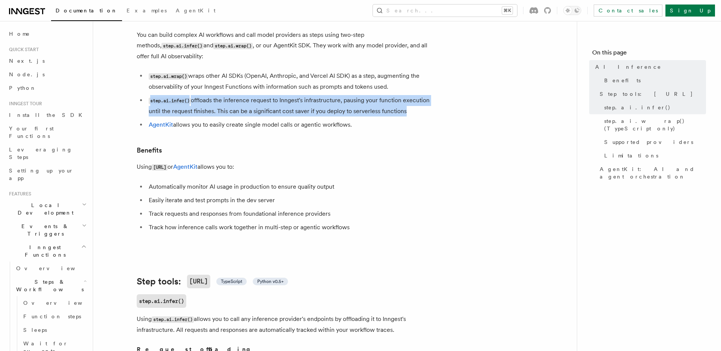 The width and height of the screenshot is (721, 351). I want to click on button: Events & Triggers, so click(47, 230).